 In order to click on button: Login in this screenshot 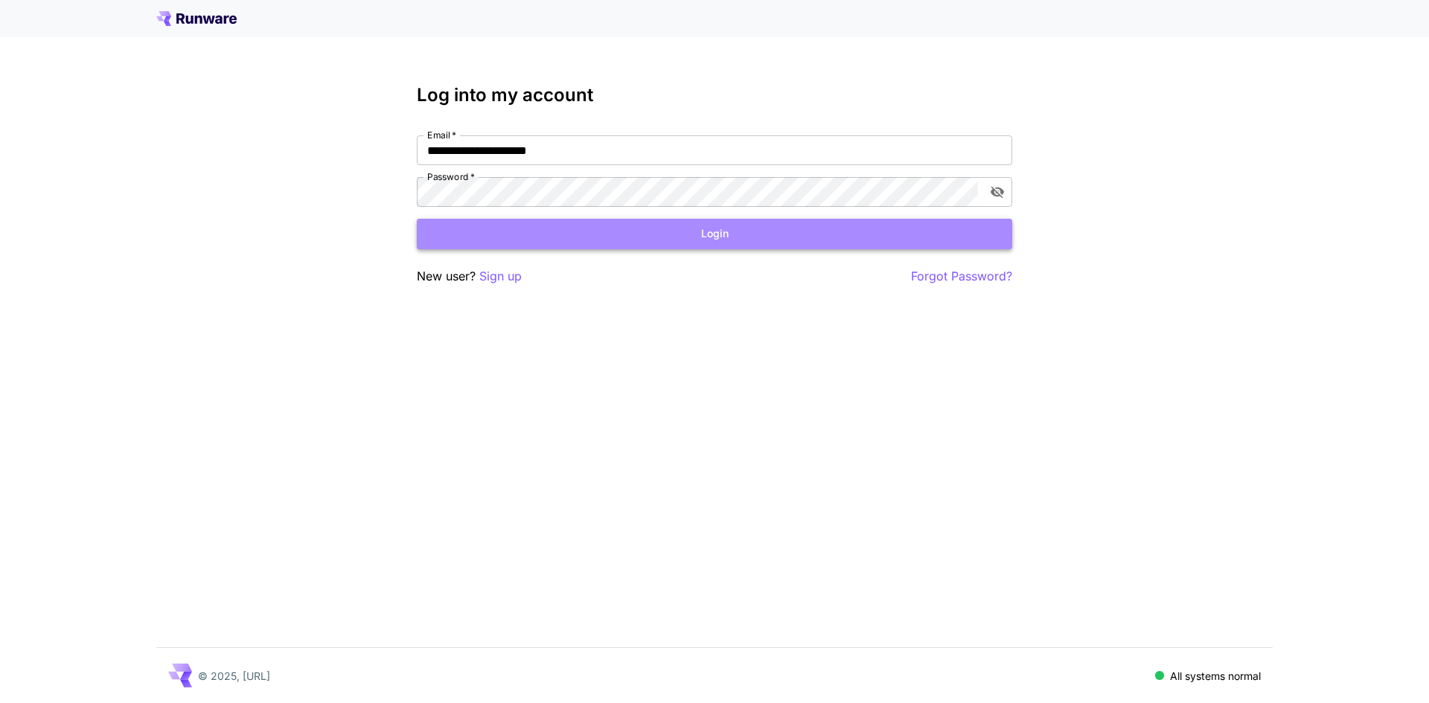, I will do `click(714, 234)`.